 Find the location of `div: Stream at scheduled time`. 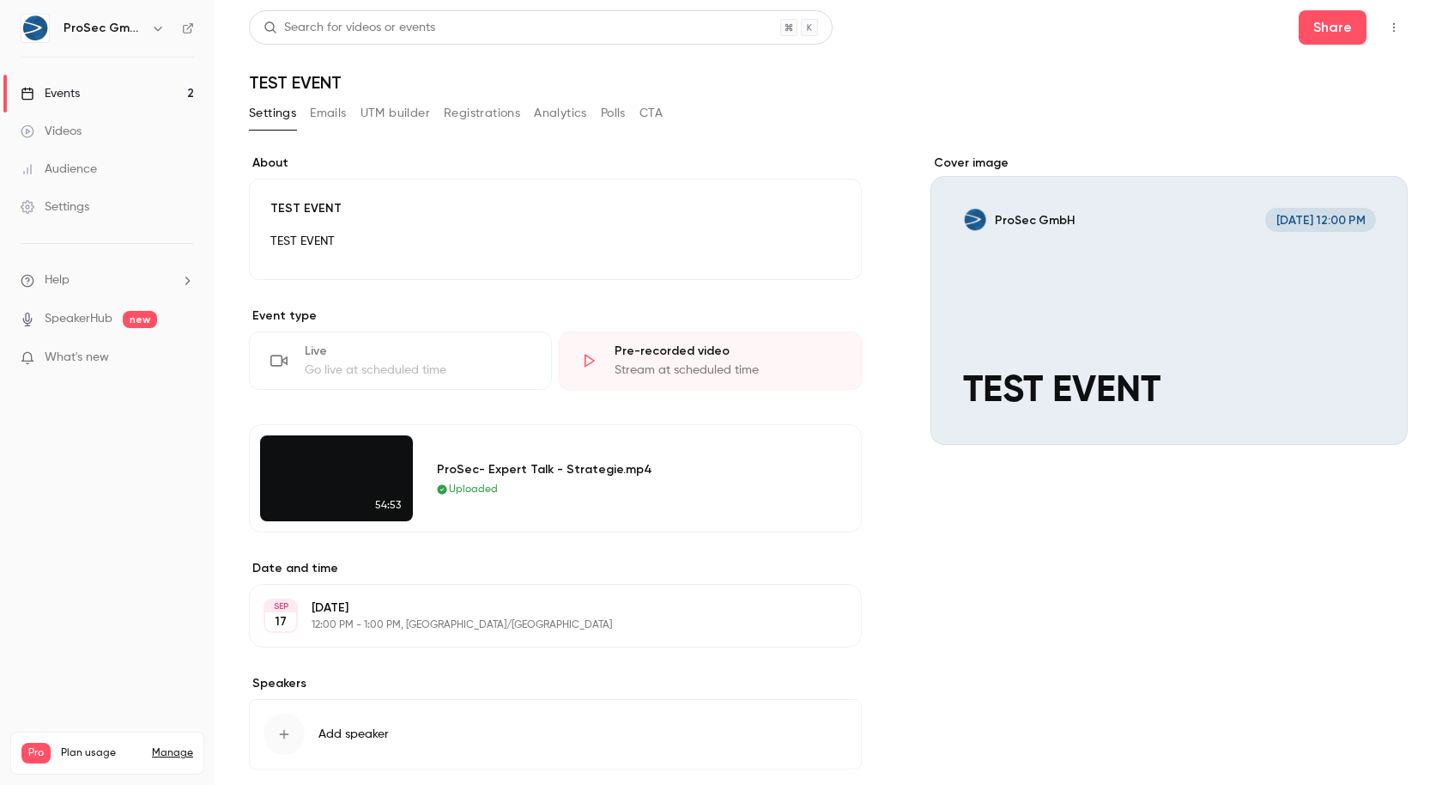

div: Stream at scheduled time is located at coordinates (727, 370).